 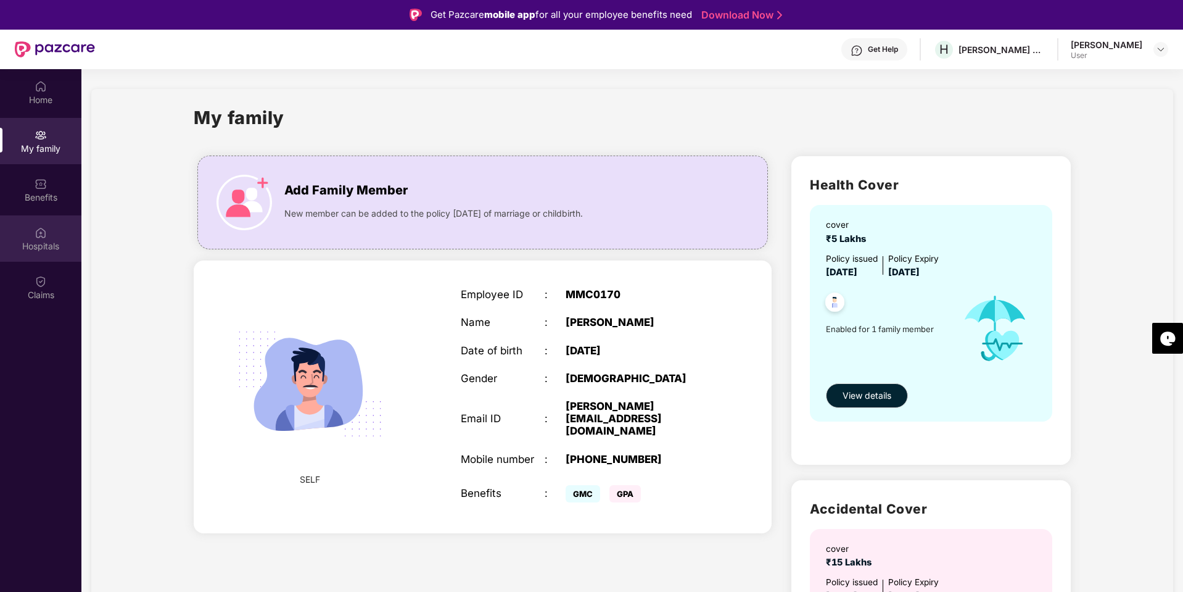 I want to click on div: MMC0170, so click(x=639, y=294).